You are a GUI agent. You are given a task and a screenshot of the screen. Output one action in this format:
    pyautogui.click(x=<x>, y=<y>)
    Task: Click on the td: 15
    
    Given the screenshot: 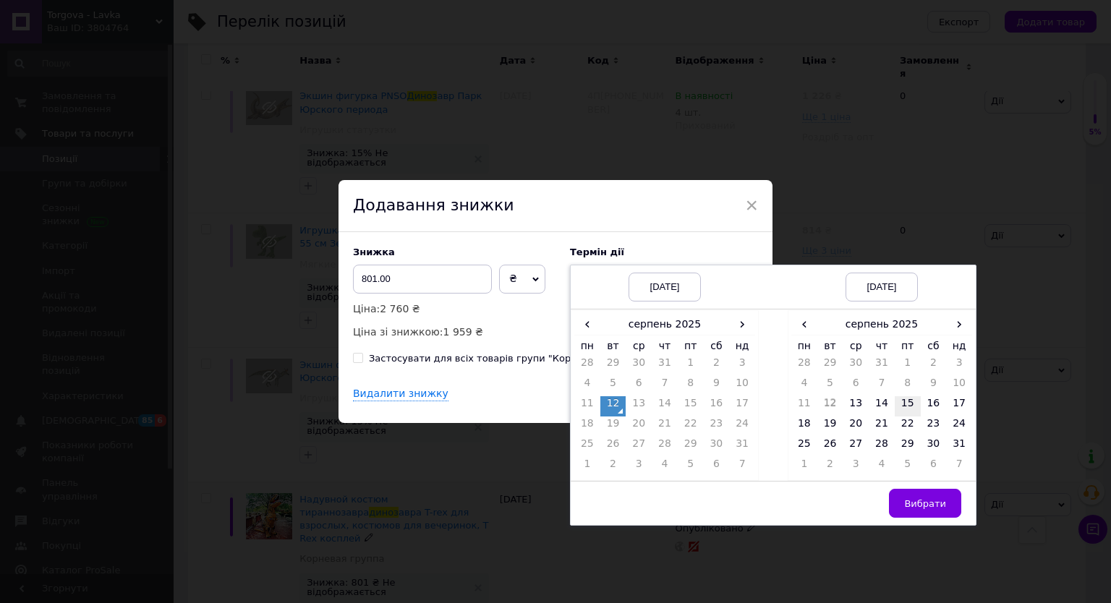 What is the action you would take?
    pyautogui.click(x=691, y=407)
    